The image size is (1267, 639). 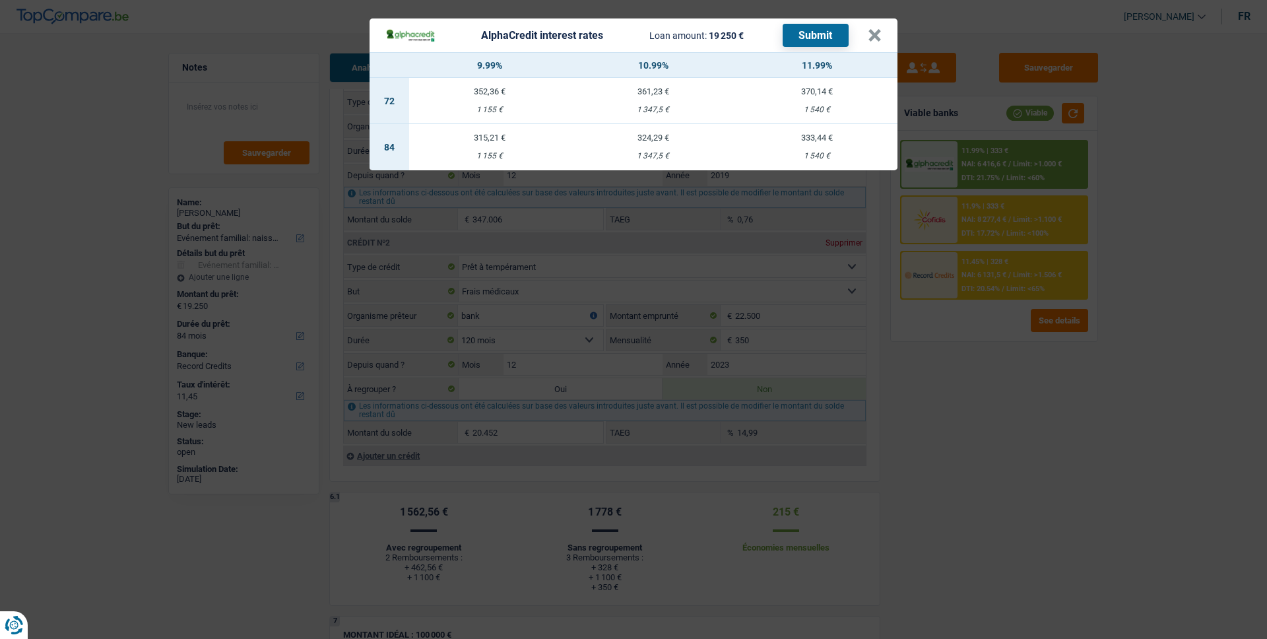 I want to click on div: 315,21 €, so click(x=490, y=137).